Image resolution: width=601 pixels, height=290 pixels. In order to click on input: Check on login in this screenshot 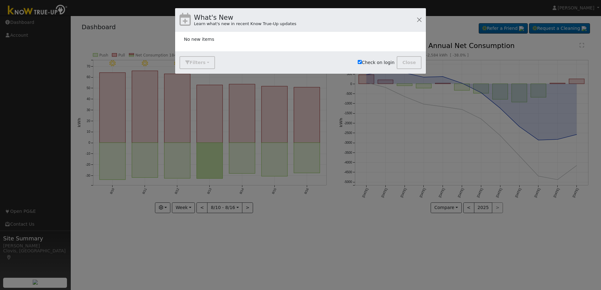, I will do `click(360, 62)`.